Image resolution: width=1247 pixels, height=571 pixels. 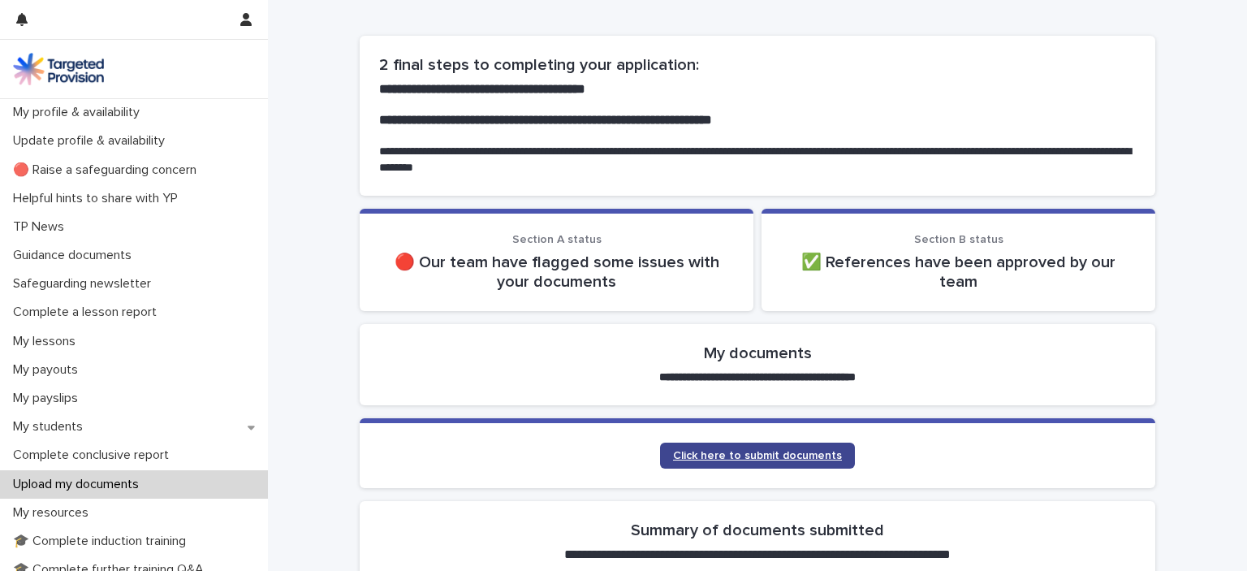 What do you see at coordinates (88, 312) in the screenshot?
I see `p: Complete a lesson report` at bounding box center [88, 312].